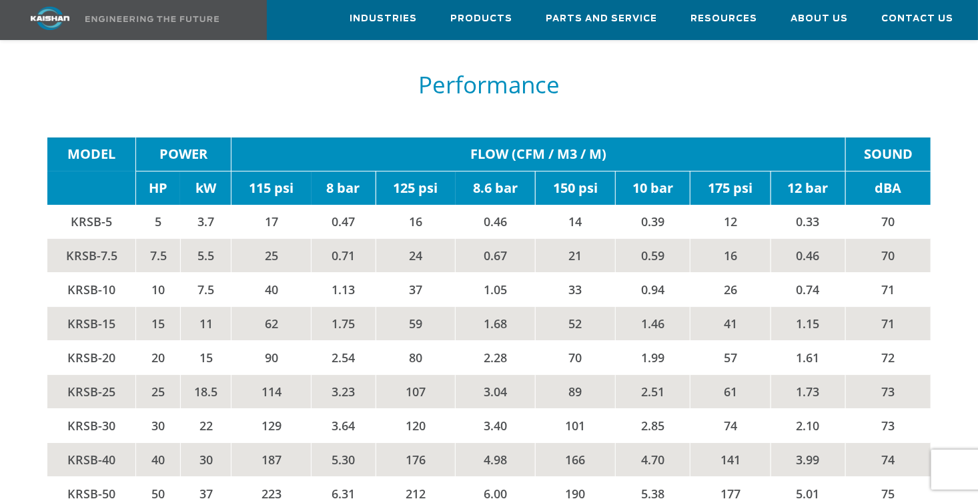  I want to click on td: 120, so click(416, 425).